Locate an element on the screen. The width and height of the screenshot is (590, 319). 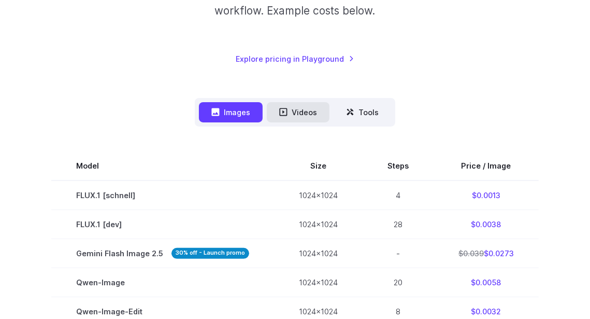
td: 20 is located at coordinates (398, 282).